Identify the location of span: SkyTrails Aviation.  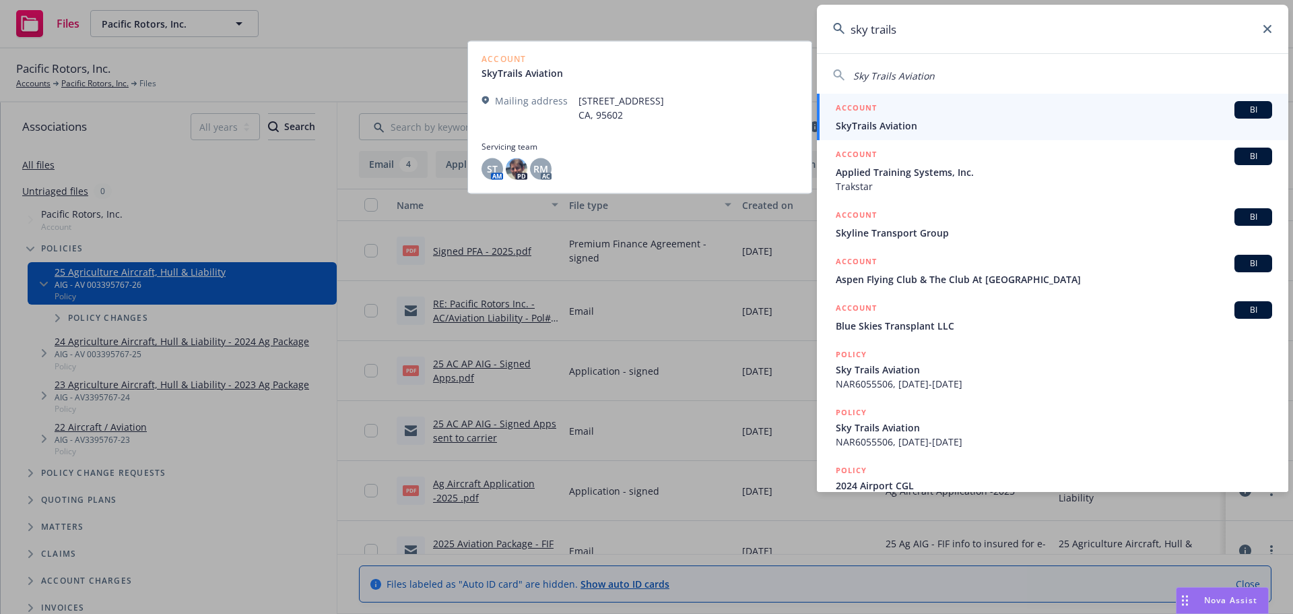
(1054, 125).